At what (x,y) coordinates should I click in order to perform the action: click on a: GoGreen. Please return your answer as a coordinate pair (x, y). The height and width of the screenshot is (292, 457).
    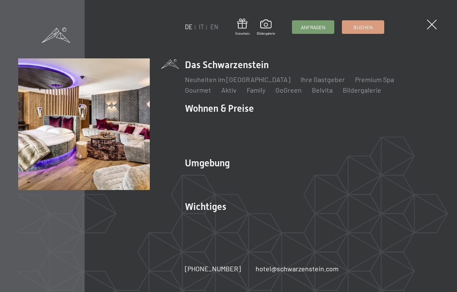
    Looking at the image, I should click on (288, 90).